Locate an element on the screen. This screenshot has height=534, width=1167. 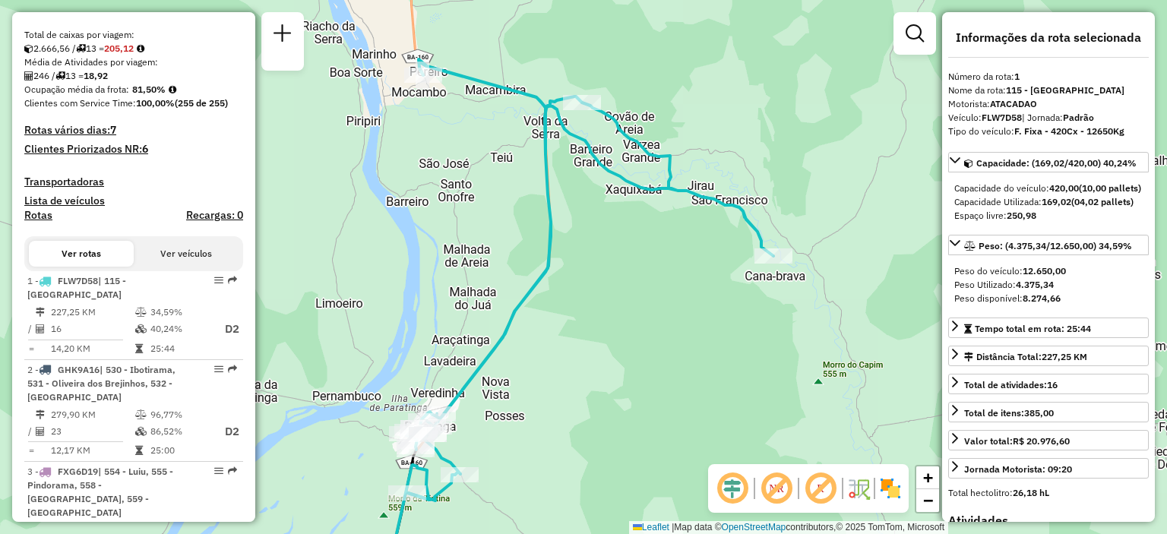
td: 16 is located at coordinates (92, 329).